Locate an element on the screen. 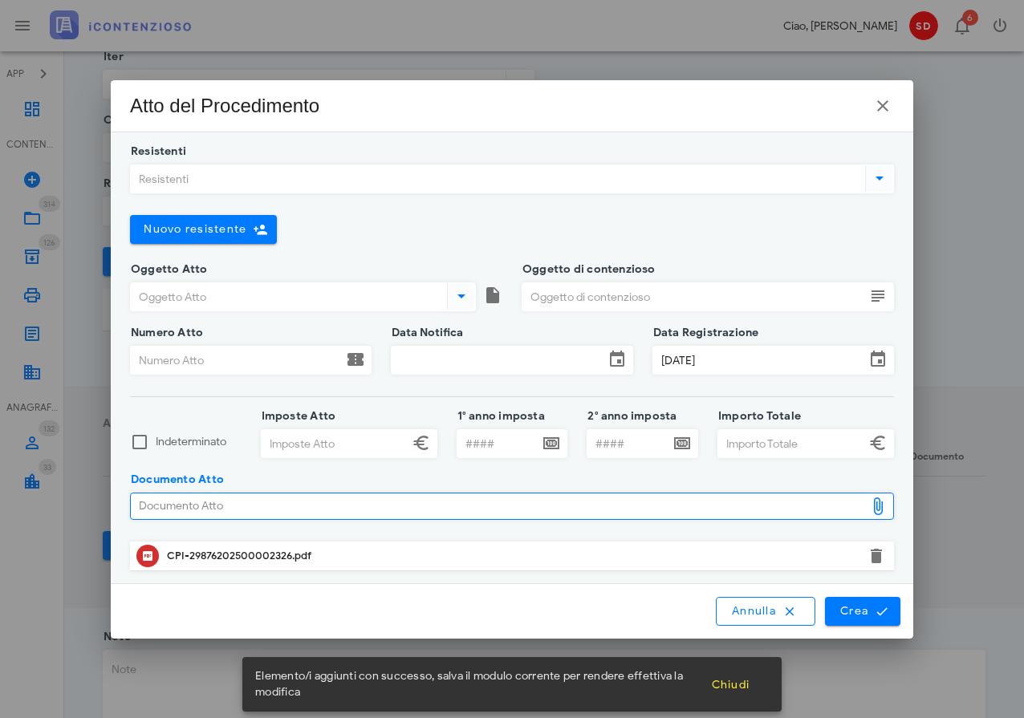  div: Documento Atto is located at coordinates (497, 506).